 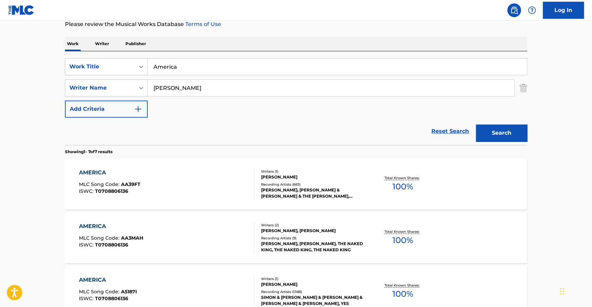 What do you see at coordinates (564, 10) in the screenshot?
I see `a: Log In` at bounding box center [564, 10].